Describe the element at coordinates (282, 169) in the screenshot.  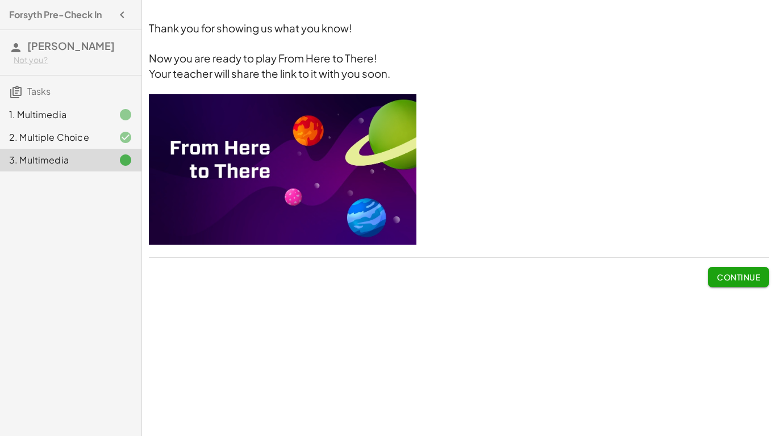
I see `img: 0186a6281d6835875bfd5d65a1e6d29c758b852ccbe572c90b809493d3b85746.jpeg` at that location.